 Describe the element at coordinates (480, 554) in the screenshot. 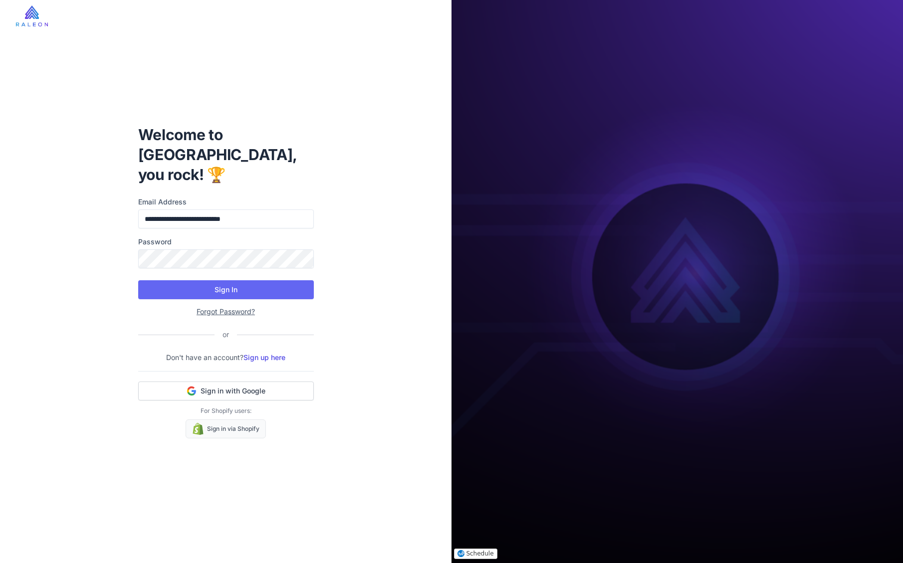

I see `span: Schedule` at that location.